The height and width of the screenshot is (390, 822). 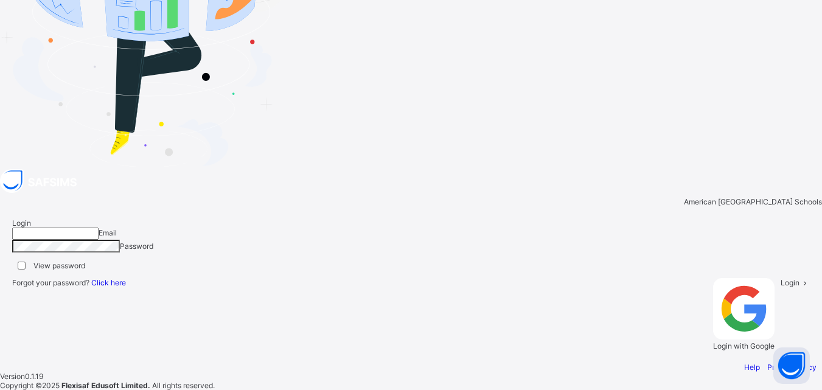 I want to click on button: Open asap, so click(x=792, y=366).